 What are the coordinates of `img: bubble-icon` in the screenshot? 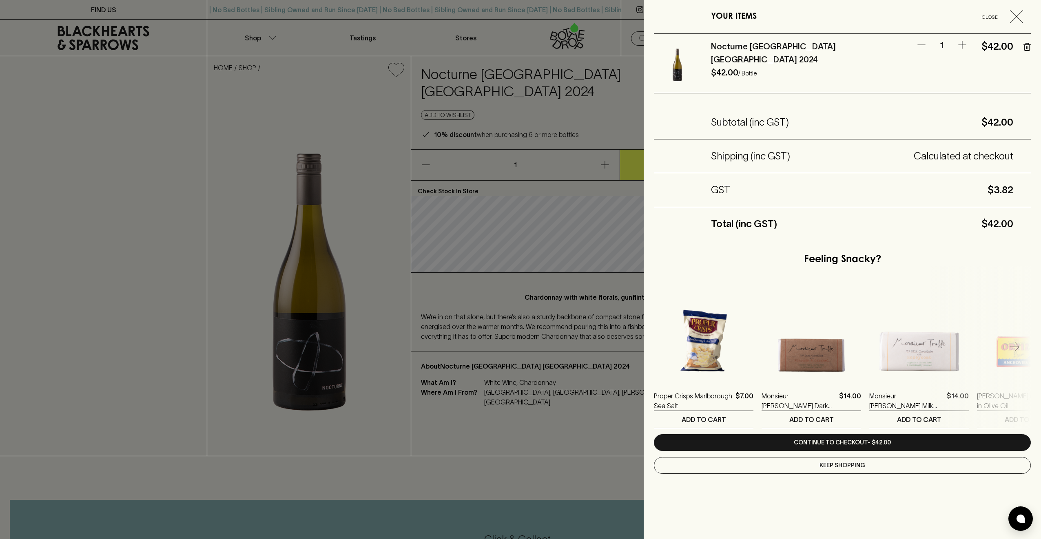 It's located at (1021, 519).